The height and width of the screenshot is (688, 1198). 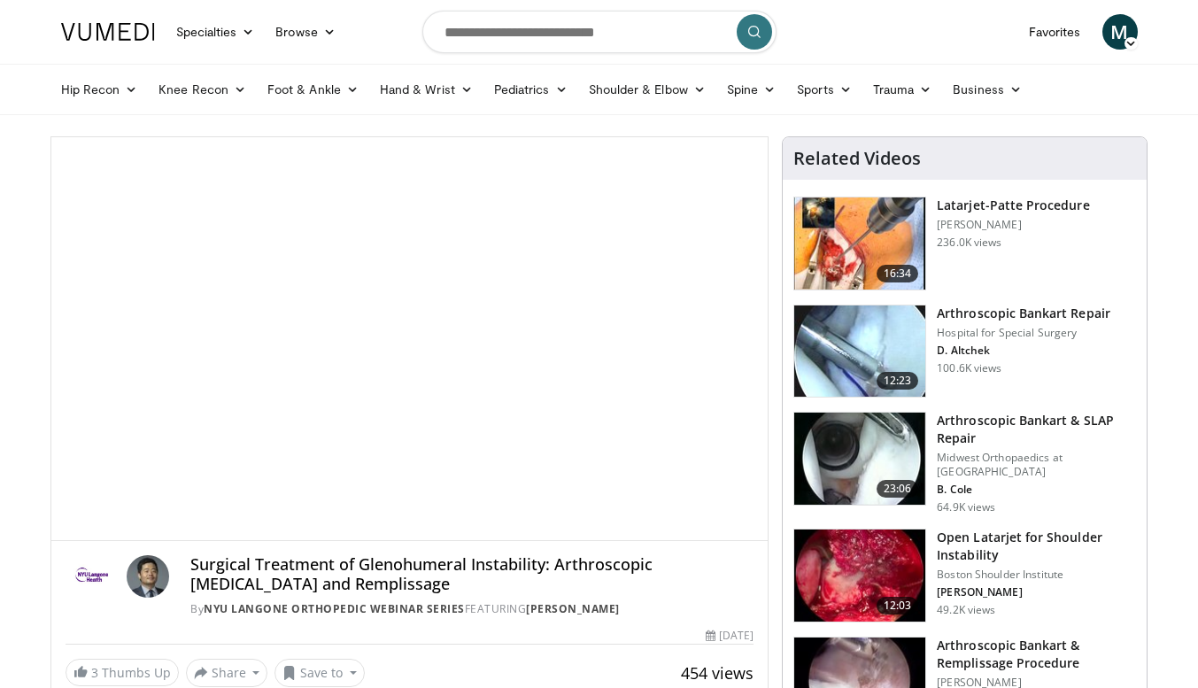 What do you see at coordinates (426, 89) in the screenshot?
I see `a: Hand & Wrist` at bounding box center [426, 89].